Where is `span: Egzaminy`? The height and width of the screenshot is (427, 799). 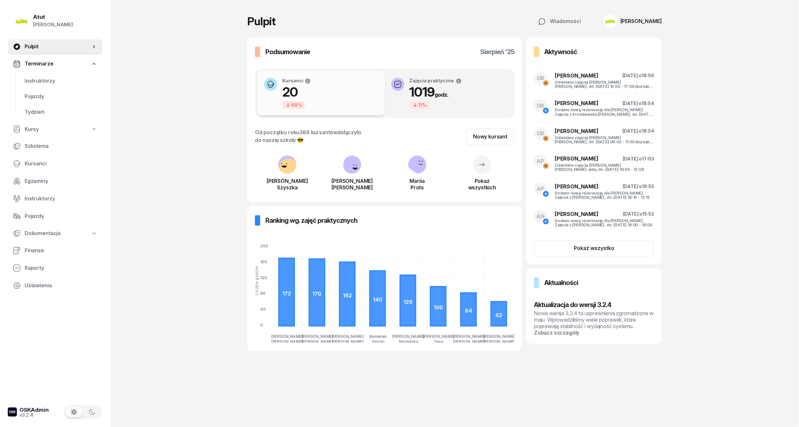
span: Egzaminy is located at coordinates (61, 181).